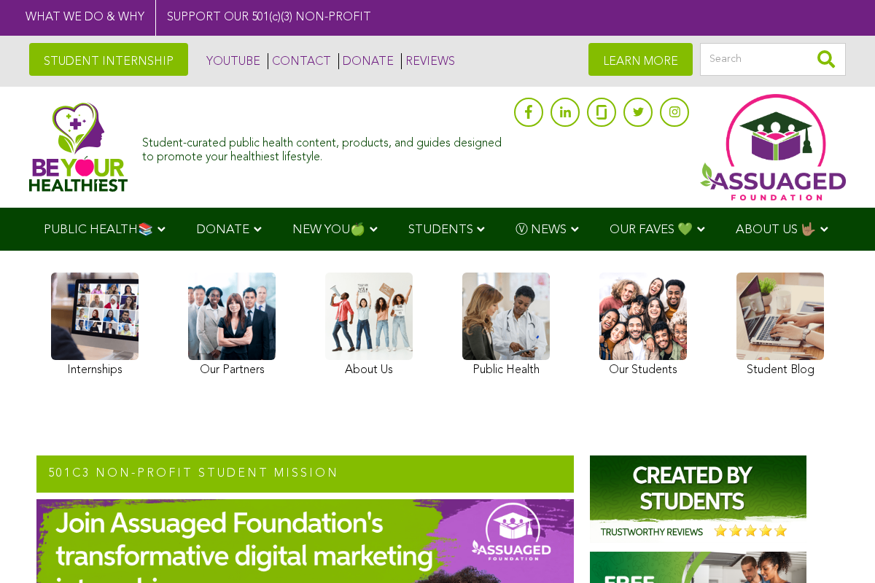 This screenshot has width=875, height=583. Describe the element at coordinates (299, 61) in the screenshot. I see `a: CONTACT` at that location.